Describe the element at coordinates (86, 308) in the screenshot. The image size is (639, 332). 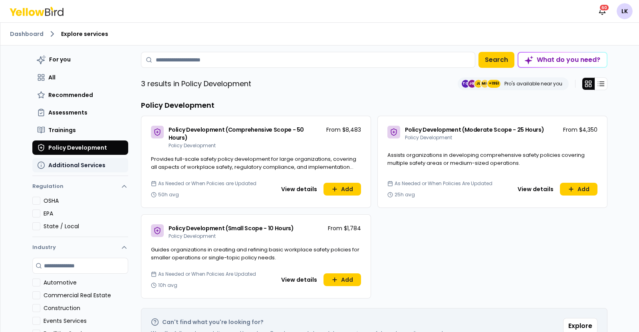
I see `label: Construction` at that location.